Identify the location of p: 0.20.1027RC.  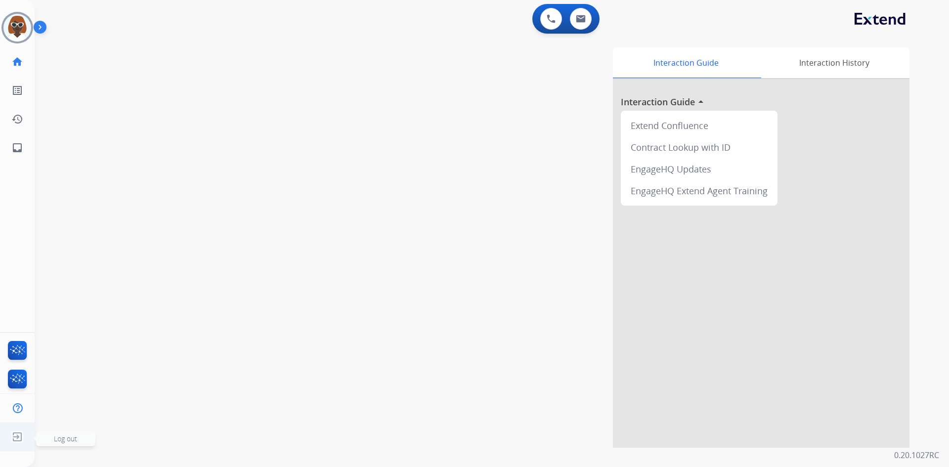
(916, 455).